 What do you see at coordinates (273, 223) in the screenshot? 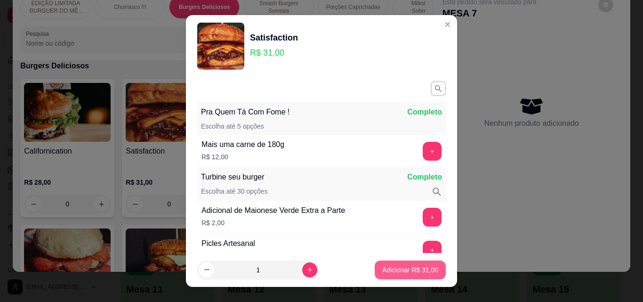
I see `p: R$ 2,00` at bounding box center [273, 223].